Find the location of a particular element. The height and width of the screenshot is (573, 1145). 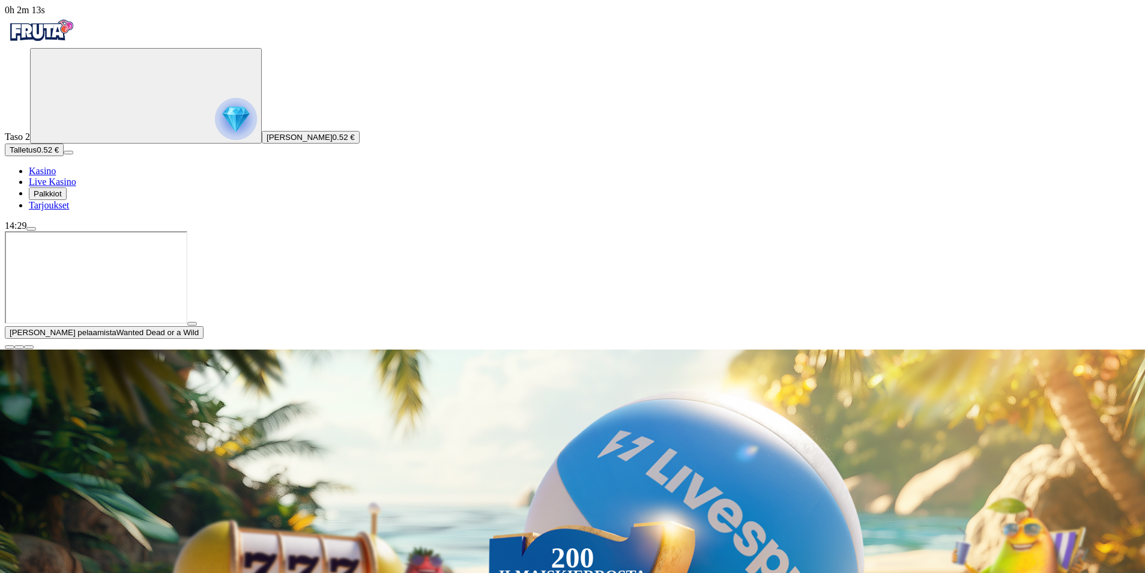

button: Talletusplus icon0.52 € is located at coordinates (34, 149).